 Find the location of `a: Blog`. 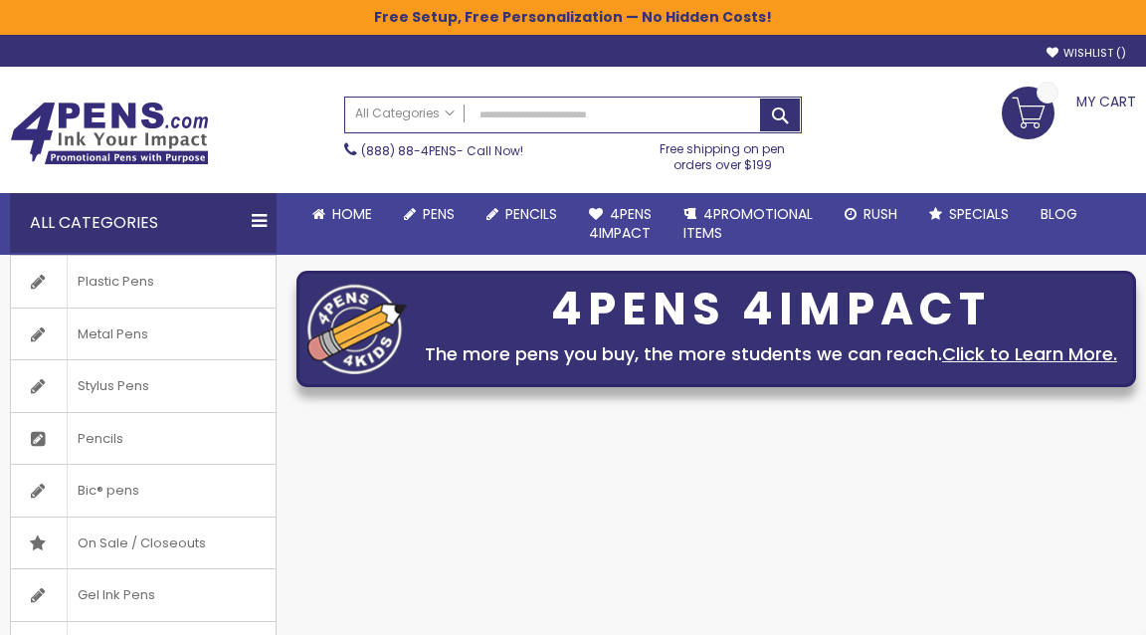

a: Blog is located at coordinates (1058, 214).